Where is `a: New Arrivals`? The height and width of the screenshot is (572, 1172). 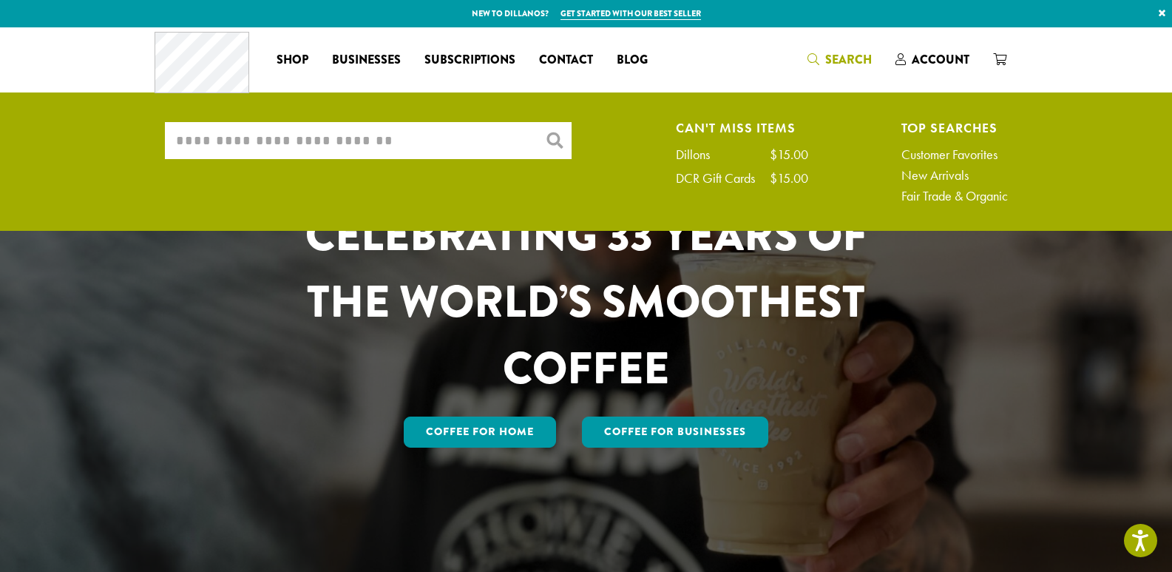
a: New Arrivals is located at coordinates (955, 175).